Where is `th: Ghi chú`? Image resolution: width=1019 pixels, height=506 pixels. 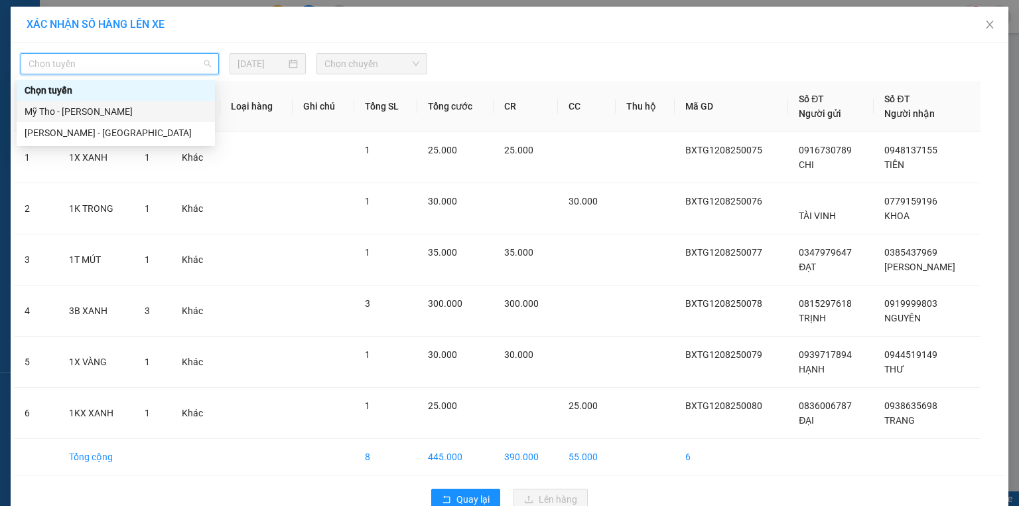
th: Ghi chú is located at coordinates (323, 106).